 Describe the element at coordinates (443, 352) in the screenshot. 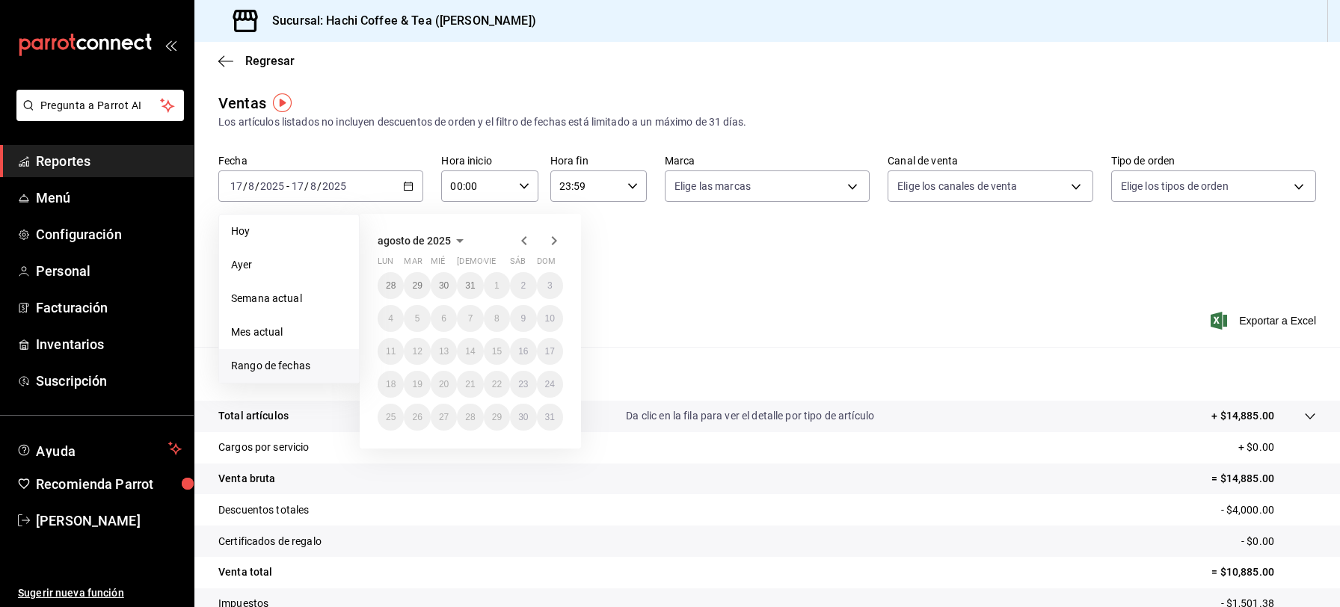

I see `abbr: 13 de agosto de 2025` at that location.